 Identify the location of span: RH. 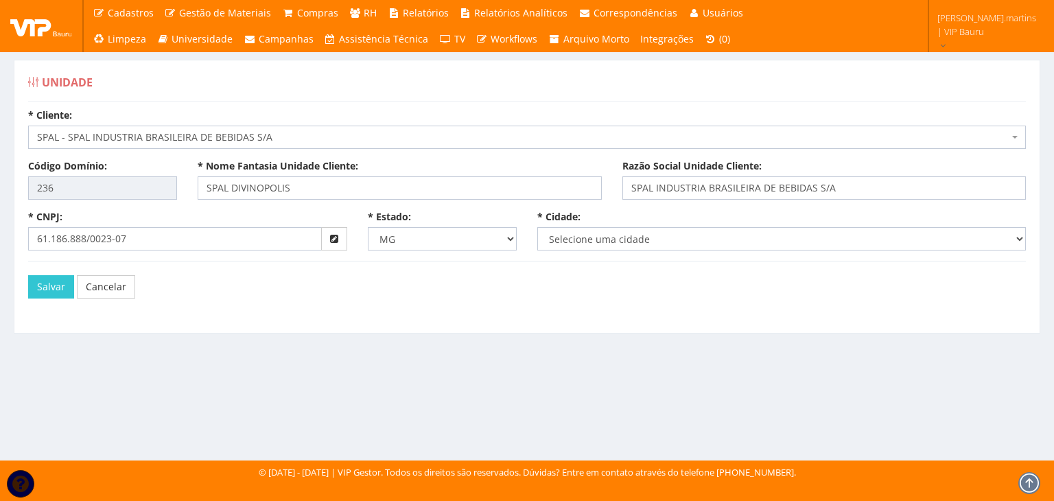
(370, 12).